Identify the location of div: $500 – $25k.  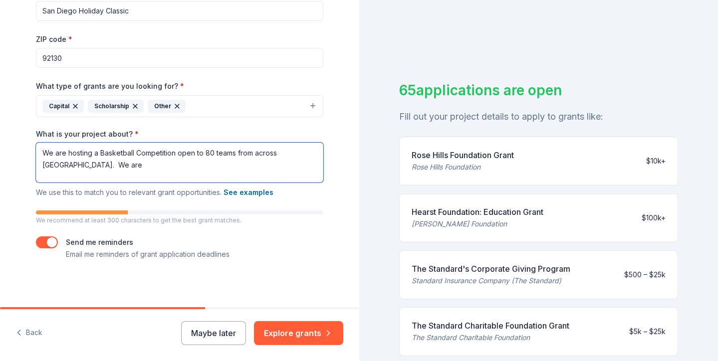
(645, 275).